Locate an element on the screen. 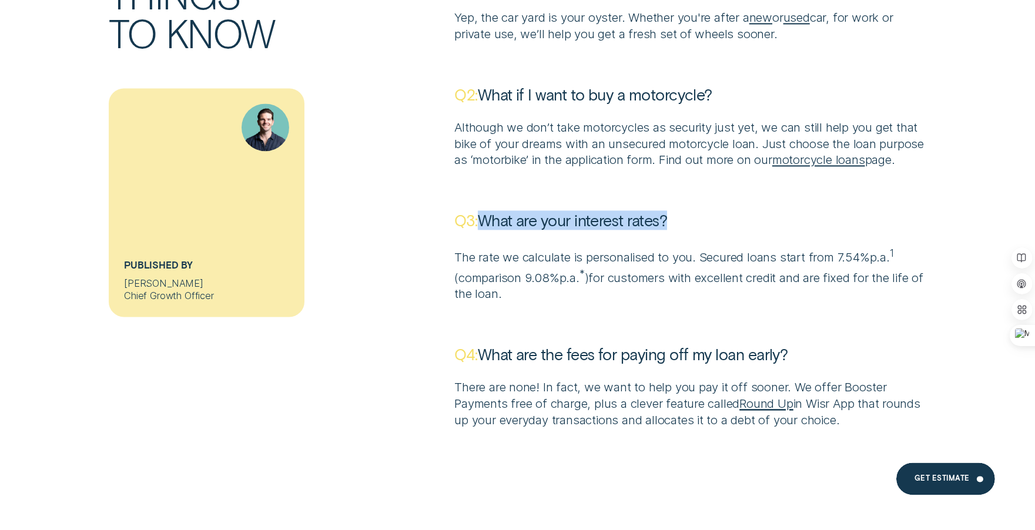 The height and width of the screenshot is (530, 1035). a: new is located at coordinates (761, 17).